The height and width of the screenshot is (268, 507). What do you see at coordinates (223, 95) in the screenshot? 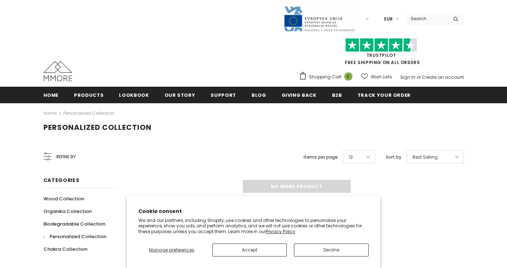
I see `span: support` at bounding box center [223, 95].